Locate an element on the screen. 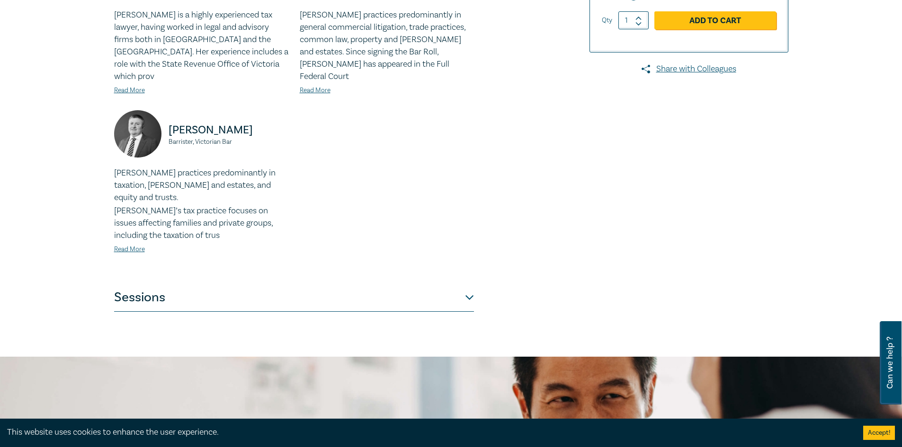 The image size is (902, 447). span: Can we help ? is located at coordinates (890, 363).